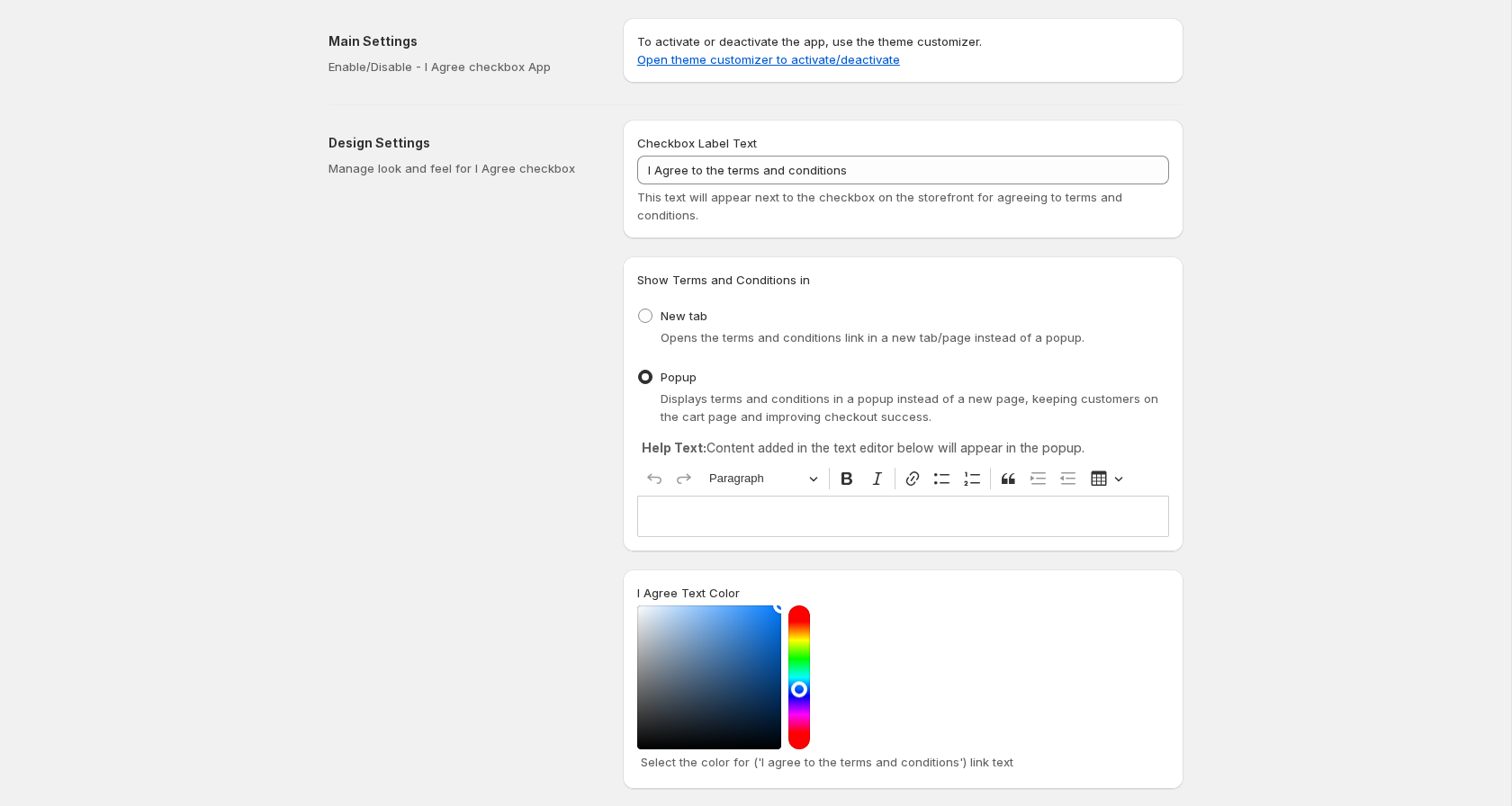 The height and width of the screenshot is (806, 1512). What do you see at coordinates (723, 280) in the screenshot?
I see `span: Show Terms and Conditions in` at bounding box center [723, 280].